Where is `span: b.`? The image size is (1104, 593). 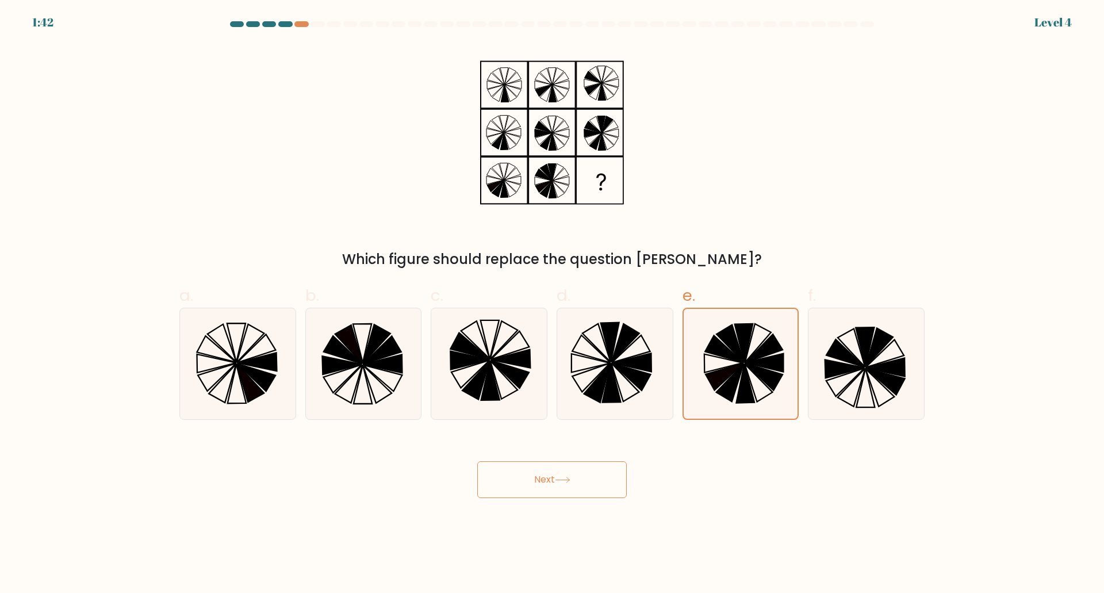 span: b. is located at coordinates (312, 295).